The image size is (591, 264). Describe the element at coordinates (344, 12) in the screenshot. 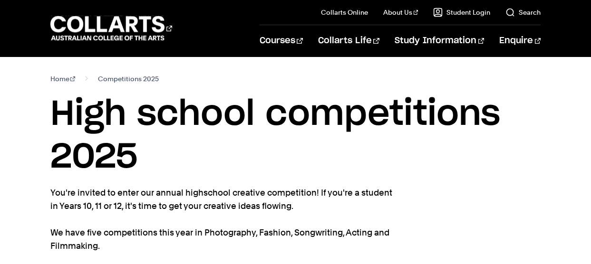

I see `a: Collarts Online` at that location.